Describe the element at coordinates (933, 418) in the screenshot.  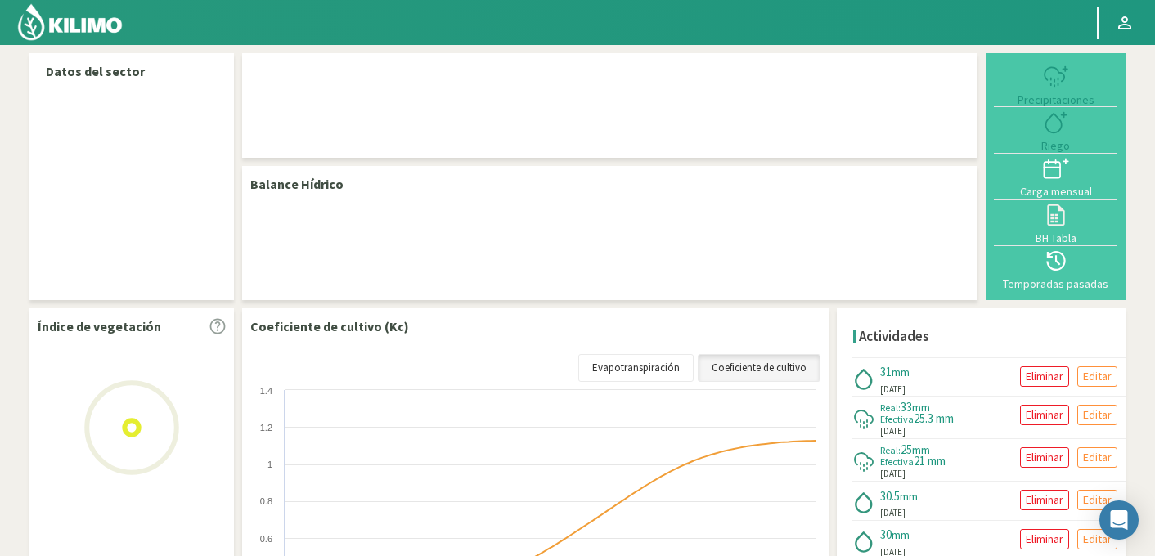
I see `span: 25.3 mm` at that location.